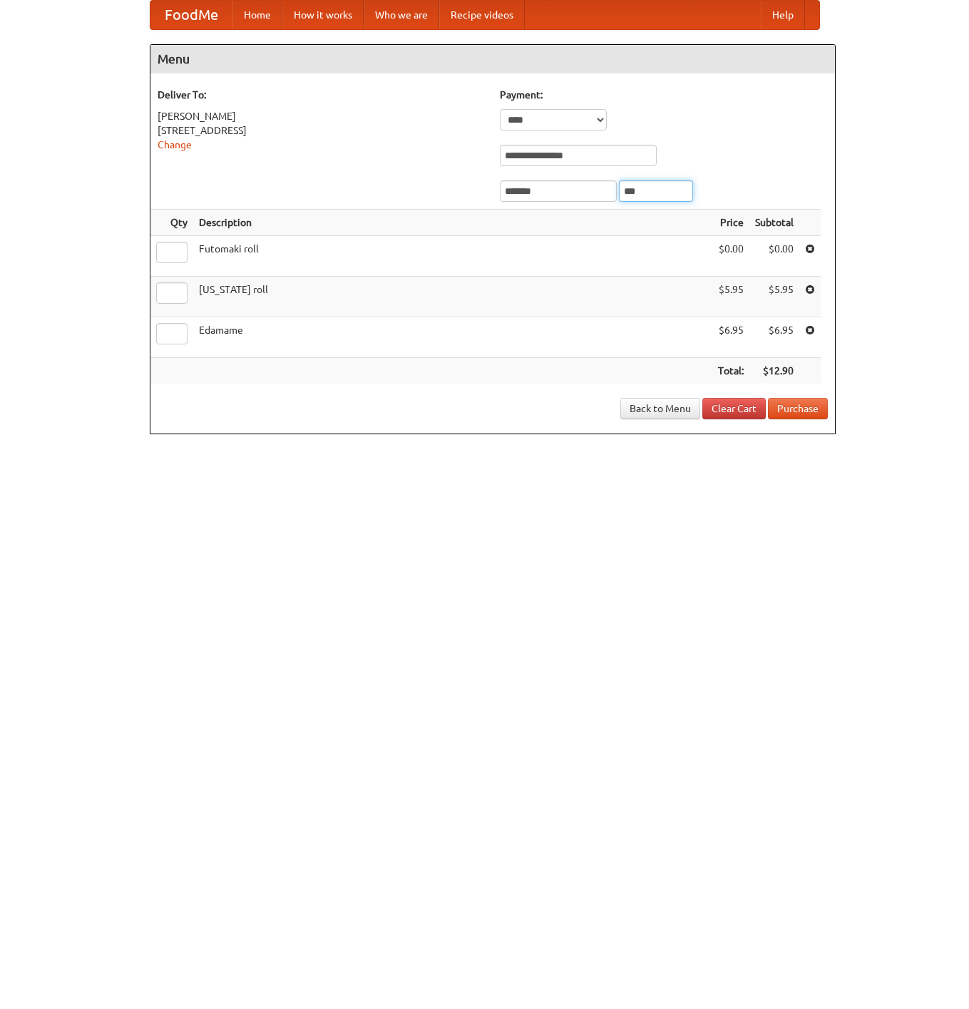  What do you see at coordinates (323, 15) in the screenshot?
I see `a: How it works` at bounding box center [323, 15].